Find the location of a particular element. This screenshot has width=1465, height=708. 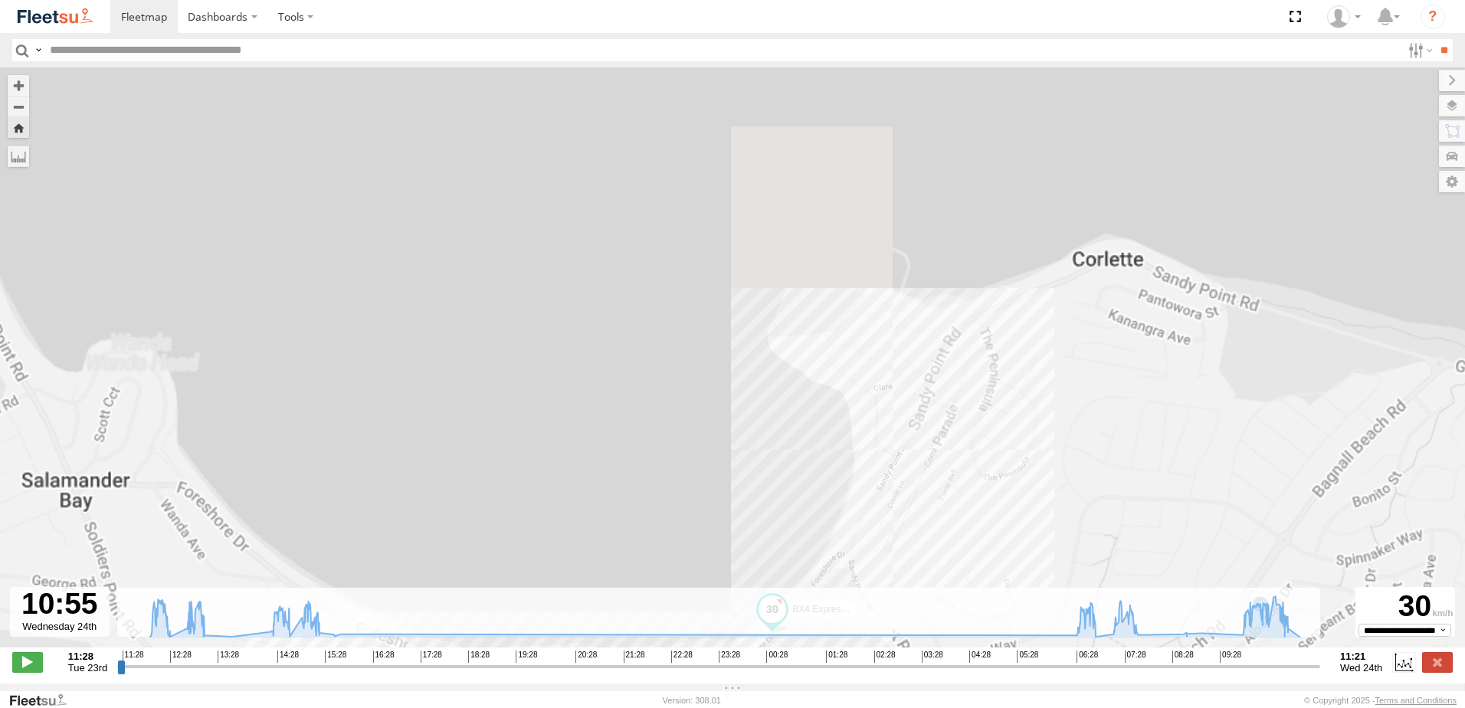

span: 07:28 is located at coordinates (1135, 656).